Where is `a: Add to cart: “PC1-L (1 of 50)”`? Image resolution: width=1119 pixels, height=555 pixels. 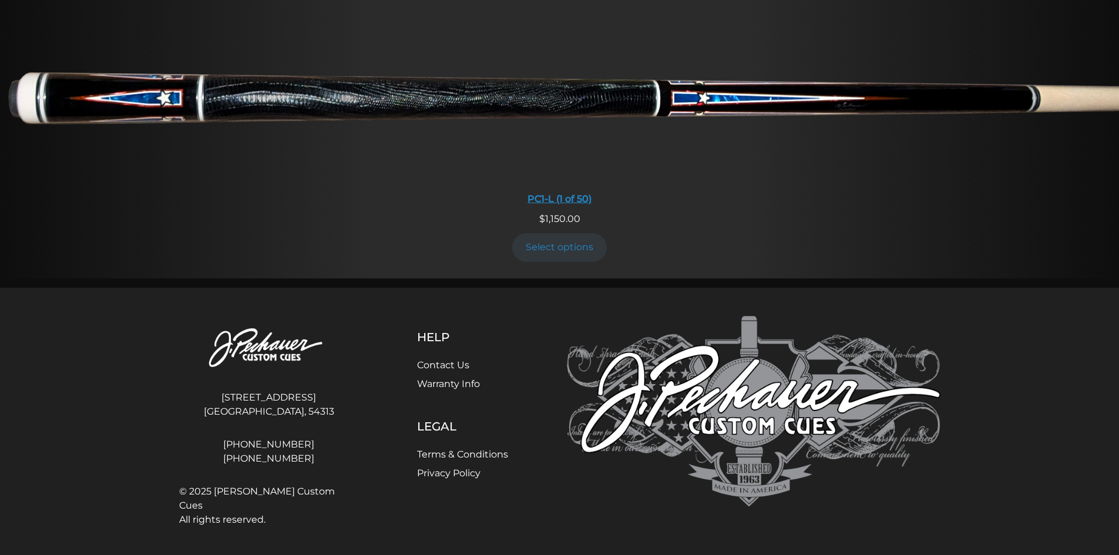 a: Add to cart: “PC1-L (1 of 50)” is located at coordinates (560, 247).